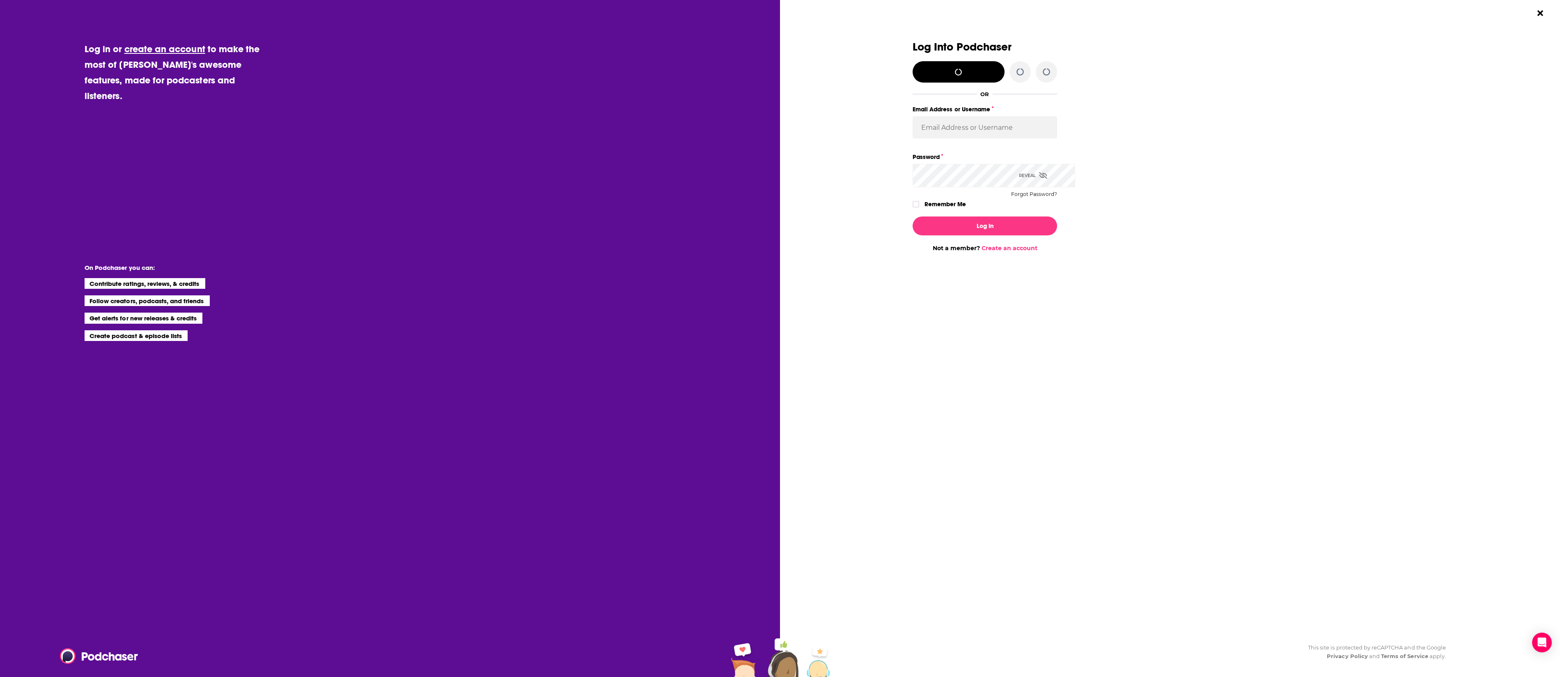  I want to click on div: Open Intercom Messenger, so click(1542, 642).